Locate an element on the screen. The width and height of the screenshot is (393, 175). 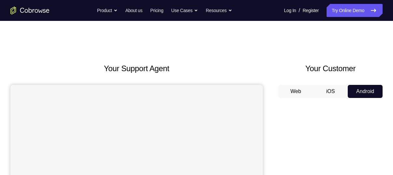
h2: Your Support Agent is located at coordinates (136, 68).